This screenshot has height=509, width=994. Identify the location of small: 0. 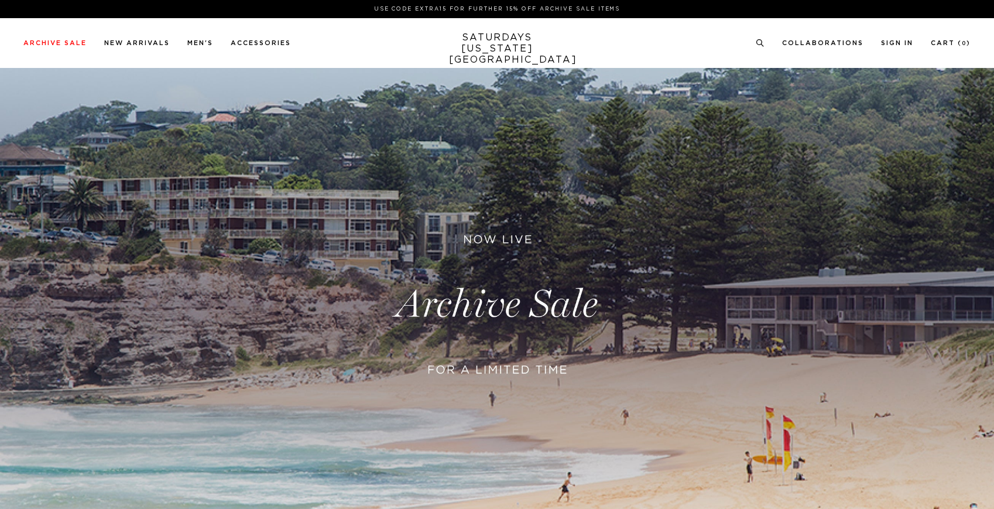
(964, 43).